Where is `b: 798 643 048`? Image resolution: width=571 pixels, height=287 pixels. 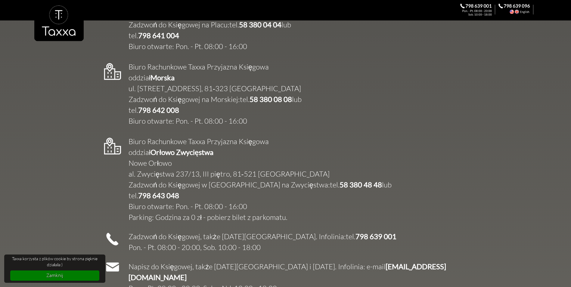
b: 798 643 048 is located at coordinates (159, 195).